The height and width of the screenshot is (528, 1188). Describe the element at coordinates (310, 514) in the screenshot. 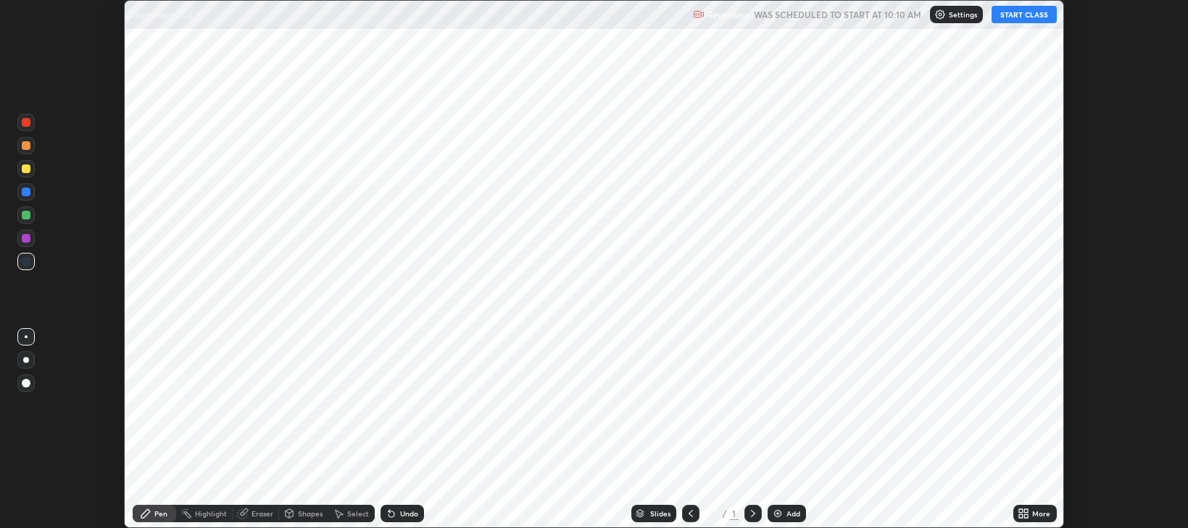

I see `div: Shapes` at that location.